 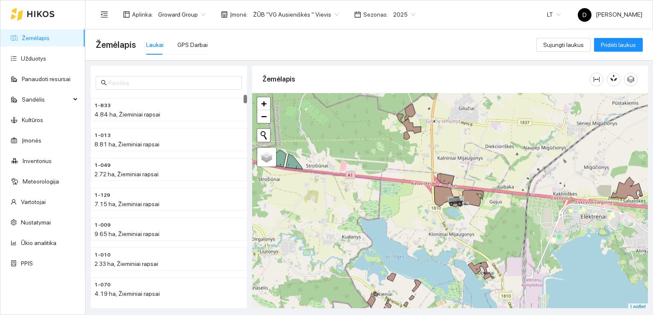 What do you see at coordinates (36, 223) in the screenshot?
I see `a: Nustatymai` at bounding box center [36, 223].